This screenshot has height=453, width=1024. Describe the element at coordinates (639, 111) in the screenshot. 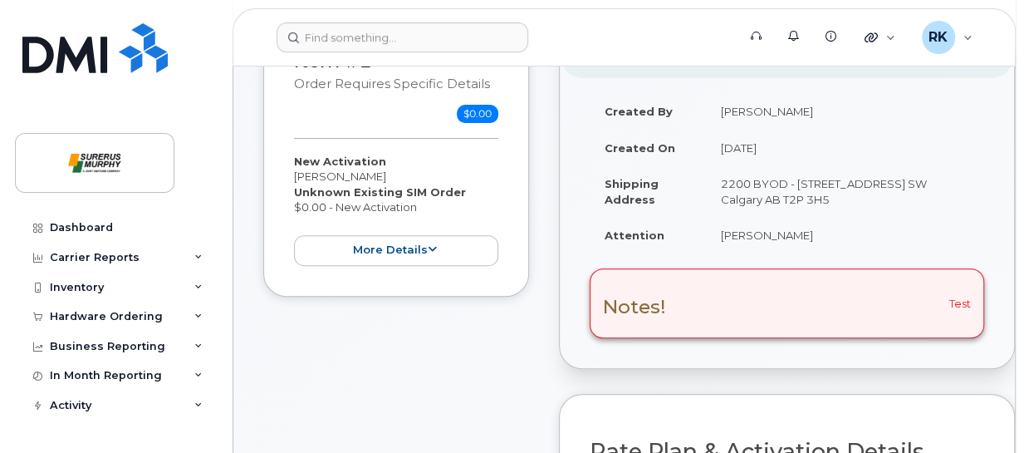

I see `strong: Created By` at that location.